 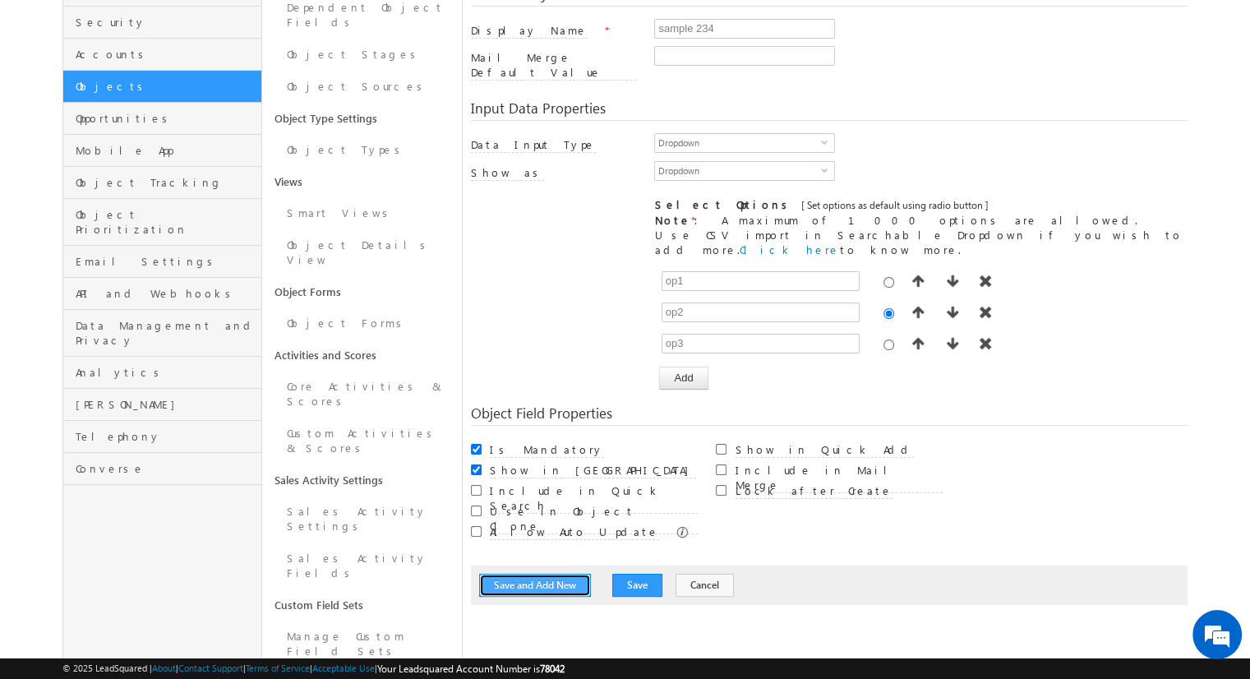 What do you see at coordinates (547, 449) in the screenshot?
I see `a: Is Mandatory` at bounding box center [547, 449].